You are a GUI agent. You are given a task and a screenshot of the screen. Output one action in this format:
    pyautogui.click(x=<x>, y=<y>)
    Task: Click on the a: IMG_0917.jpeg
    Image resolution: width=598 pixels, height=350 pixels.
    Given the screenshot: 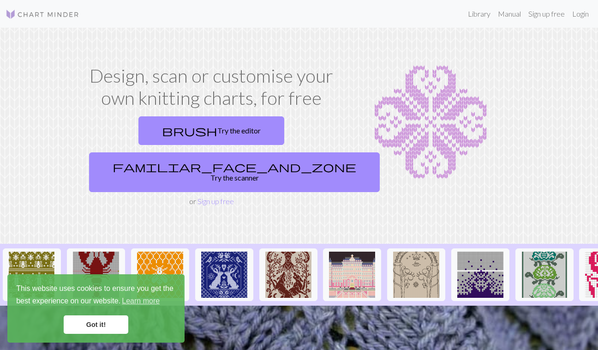 What is the action you would take?
    pyautogui.click(x=288, y=273)
    